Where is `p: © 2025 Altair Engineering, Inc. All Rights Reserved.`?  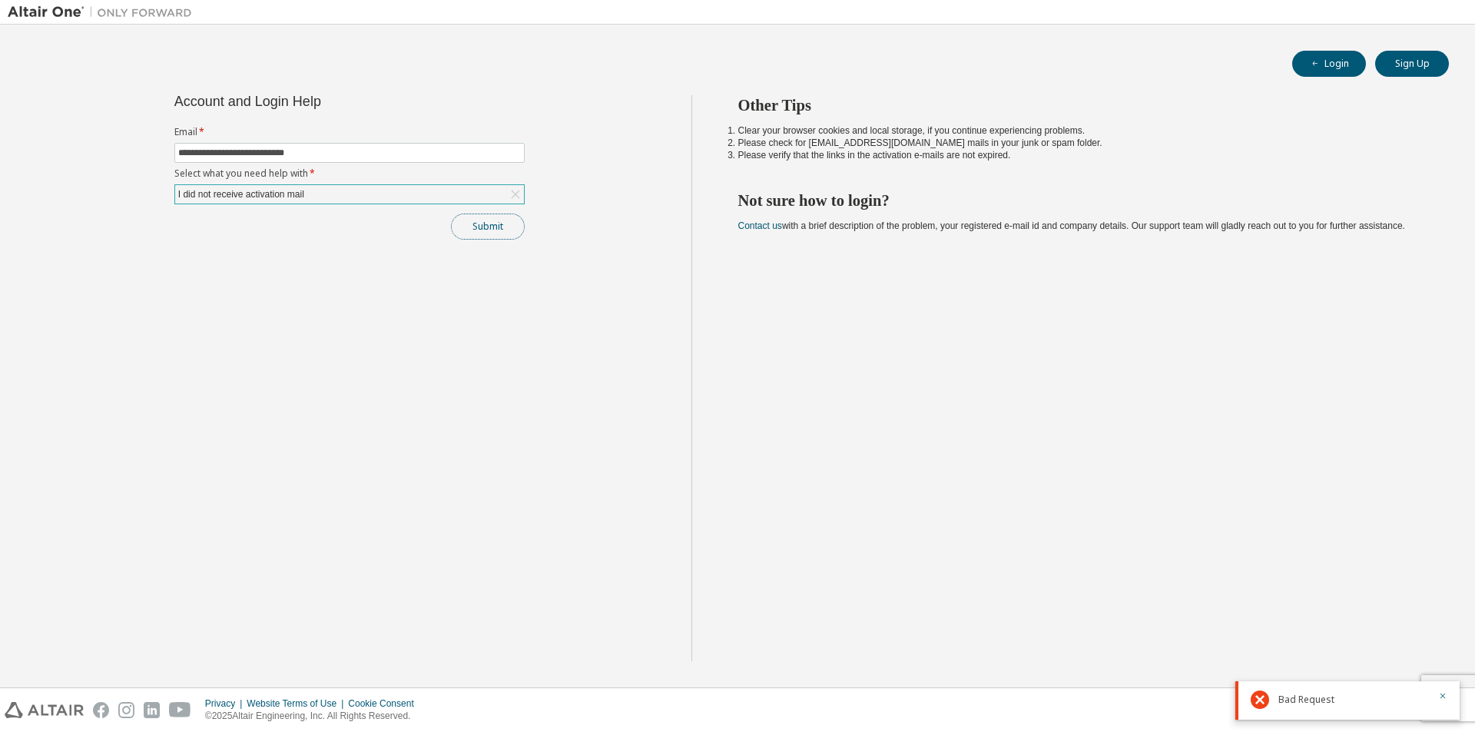 p: © 2025 Altair Engineering, Inc. All Rights Reserved. is located at coordinates (314, 716).